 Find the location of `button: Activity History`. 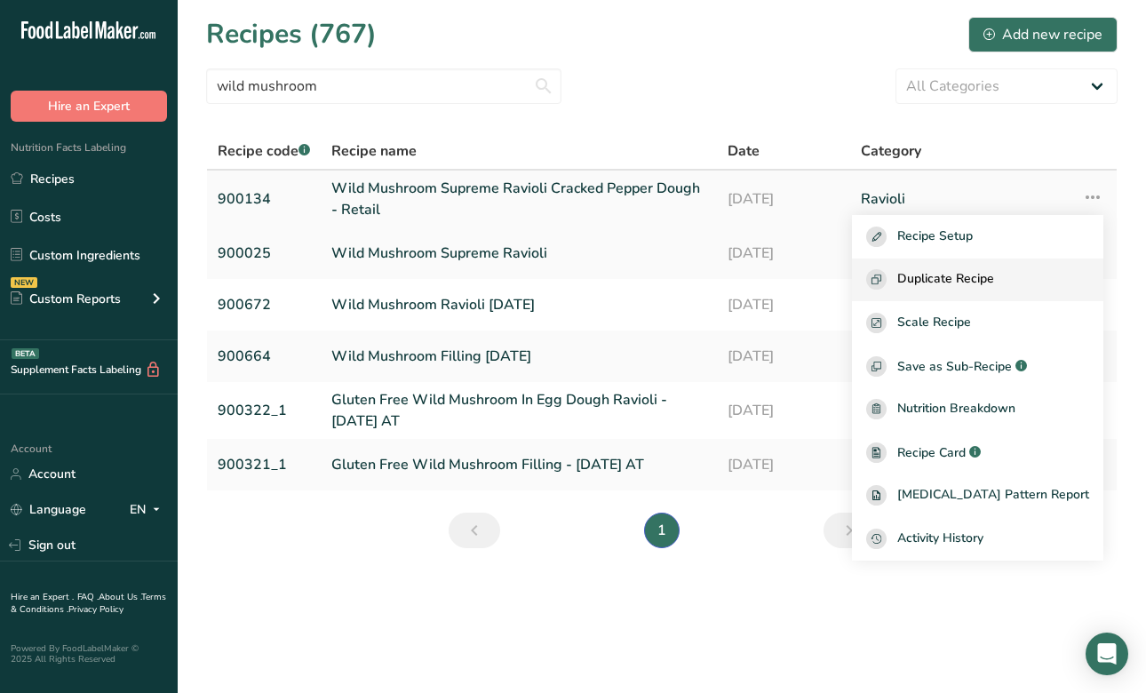

button: Activity History is located at coordinates (977, 538).